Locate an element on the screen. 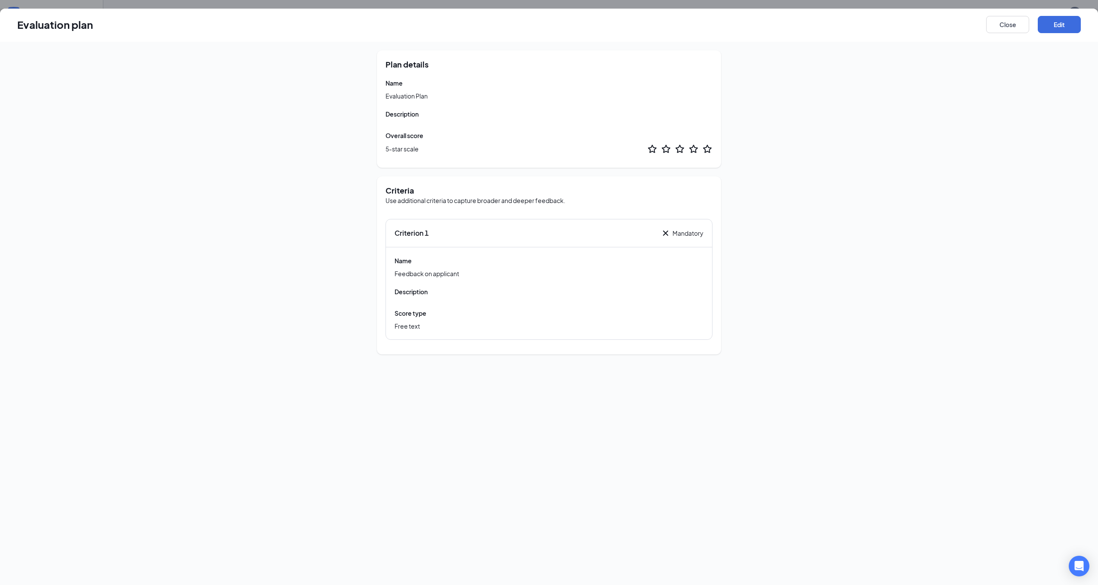 The image size is (1098, 585). span: Free text is located at coordinates (407, 326).